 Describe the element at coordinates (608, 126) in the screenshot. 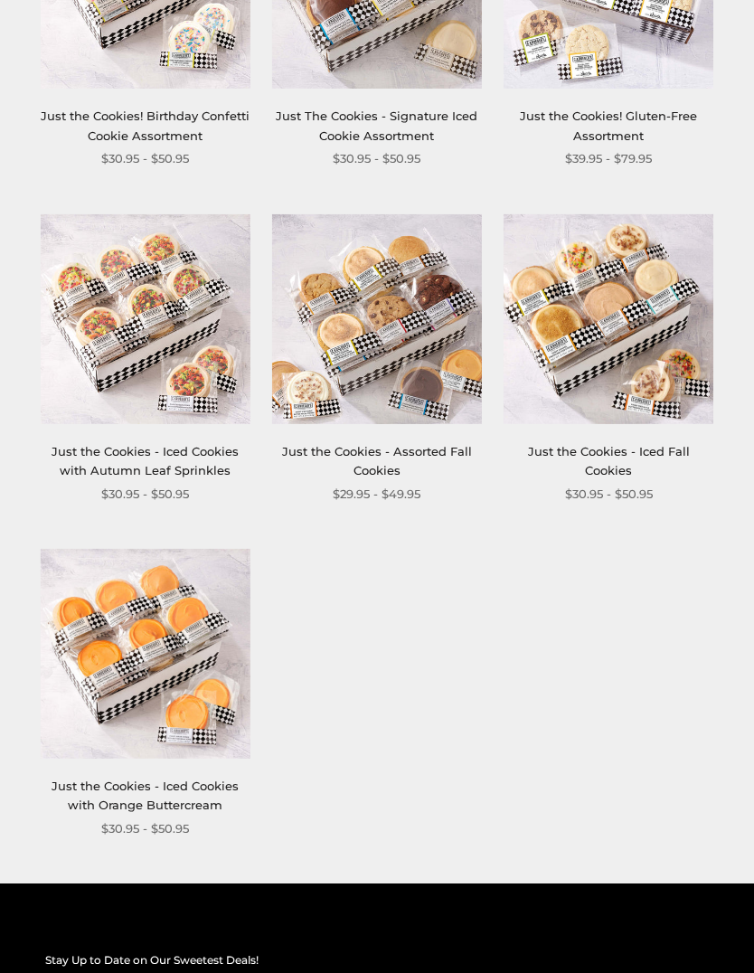

I see `a: Just the Cookies! Gluten-Free Assortment` at that location.